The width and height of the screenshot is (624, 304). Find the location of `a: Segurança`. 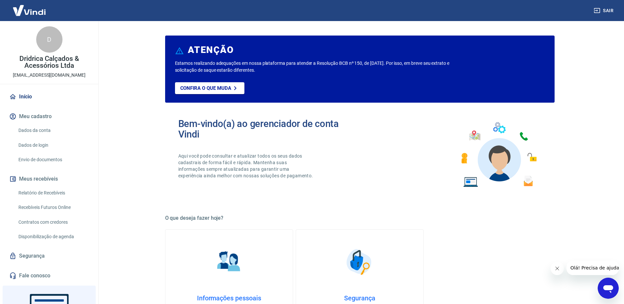

a: Segurança is located at coordinates (49, 256).